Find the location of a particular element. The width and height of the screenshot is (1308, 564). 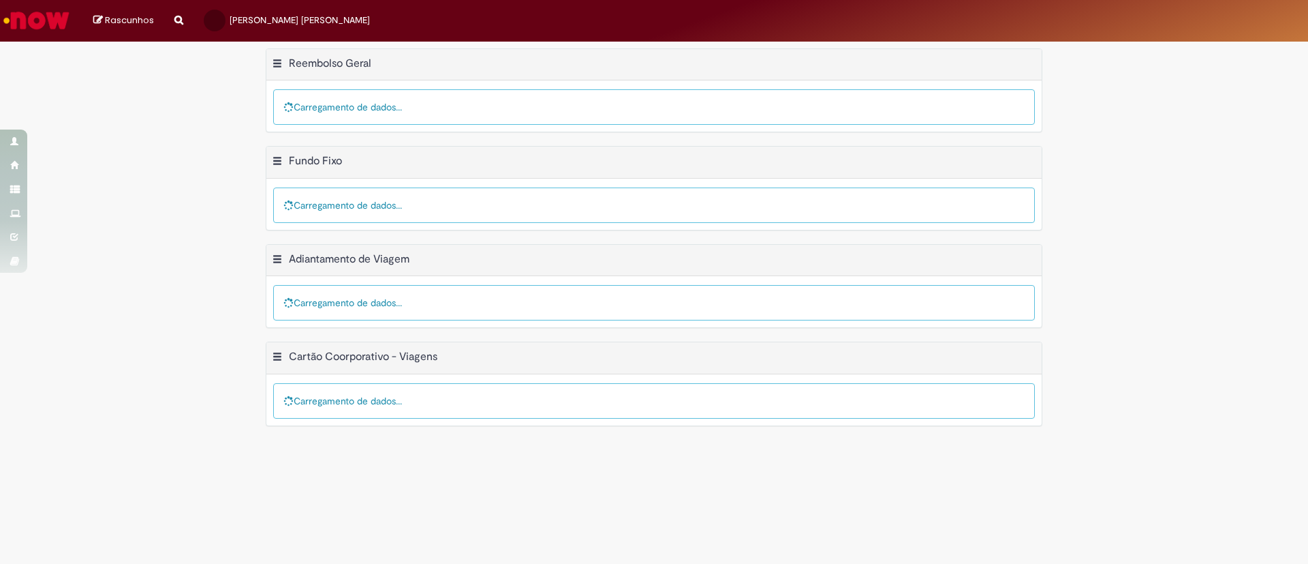

h2: Cartão Coorporativo - Viagens is located at coordinates (363, 357).